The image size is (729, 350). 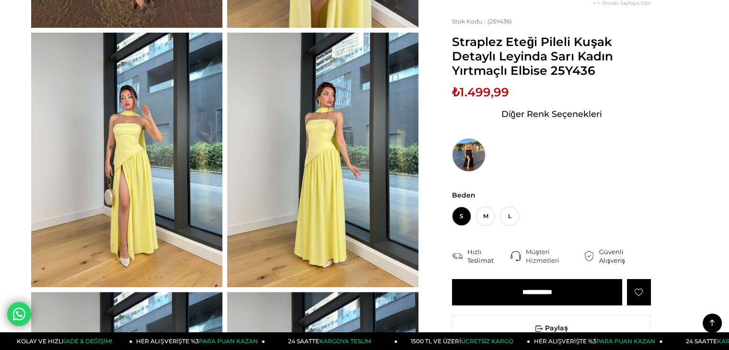 I want to click on div: Hızlı Teslimat, so click(x=489, y=256).